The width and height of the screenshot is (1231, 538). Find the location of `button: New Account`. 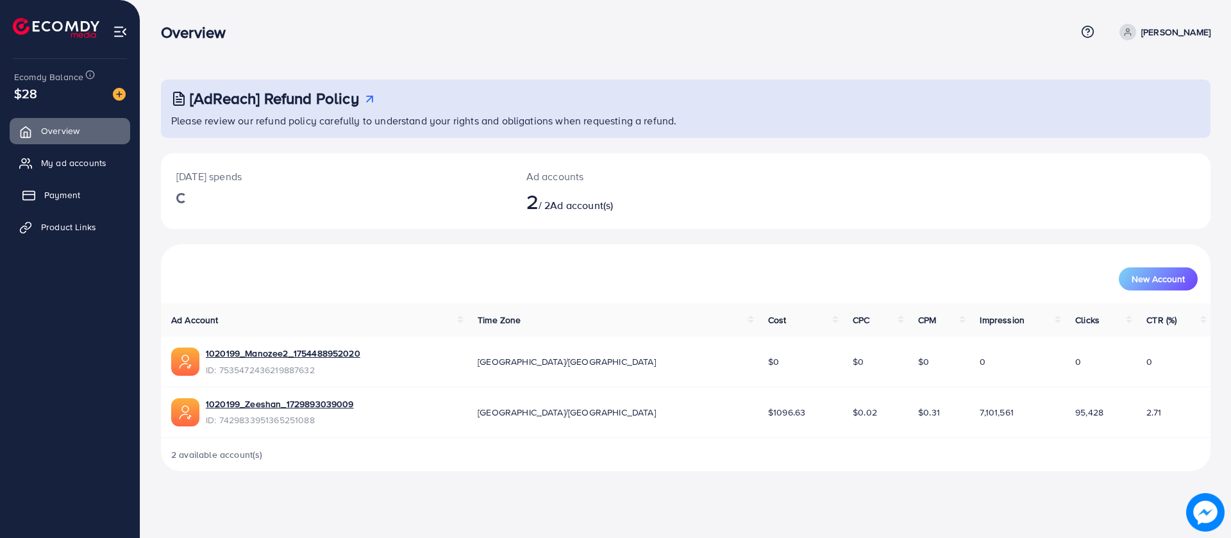

button: New Account is located at coordinates (1158, 279).